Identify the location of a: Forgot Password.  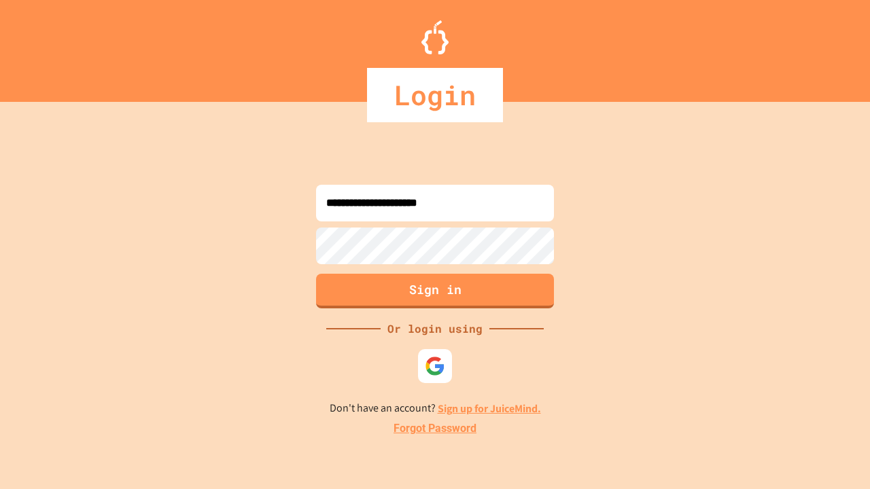
(435, 429).